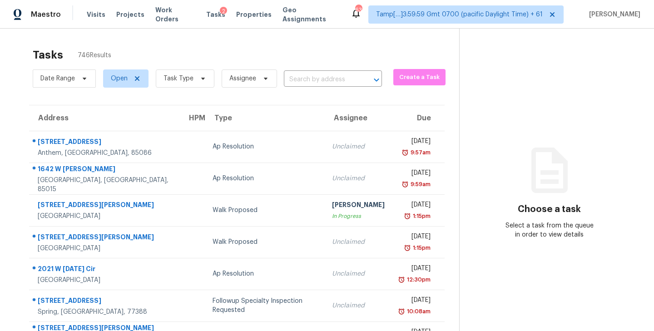 The image size is (654, 331). What do you see at coordinates (119, 79) in the screenshot?
I see `span: Open` at bounding box center [119, 79].